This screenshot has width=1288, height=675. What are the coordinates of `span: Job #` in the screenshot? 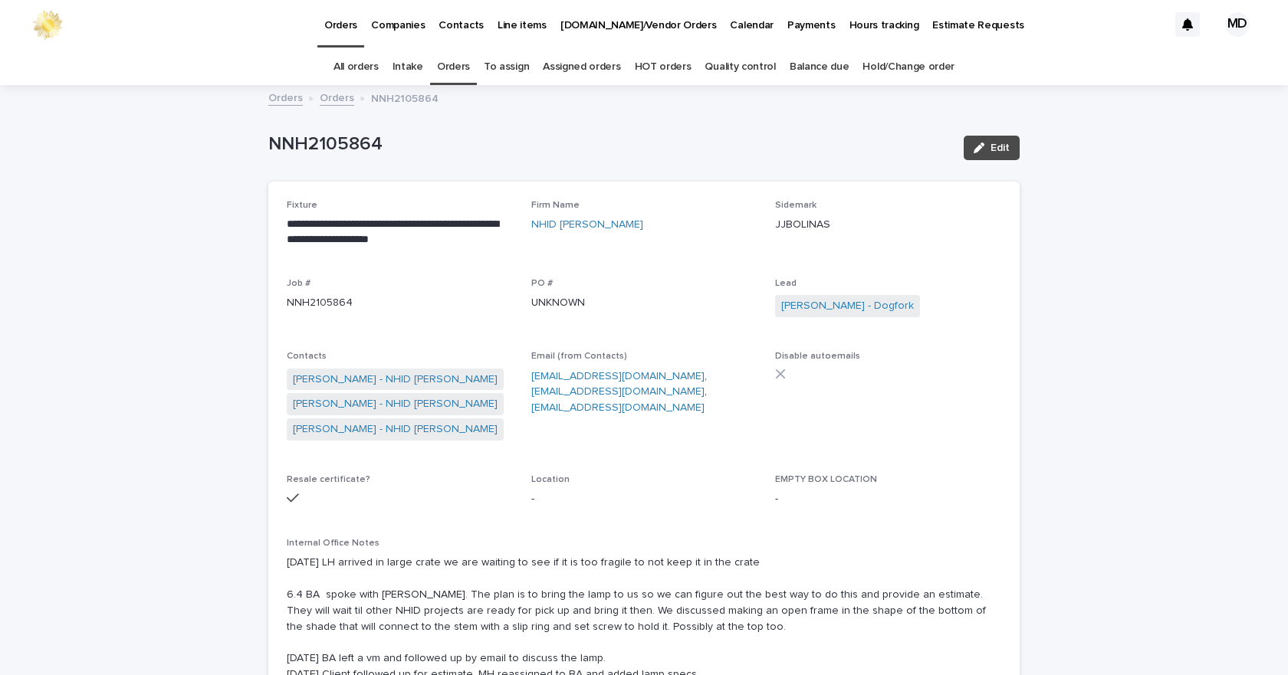 It's located at (298, 284).